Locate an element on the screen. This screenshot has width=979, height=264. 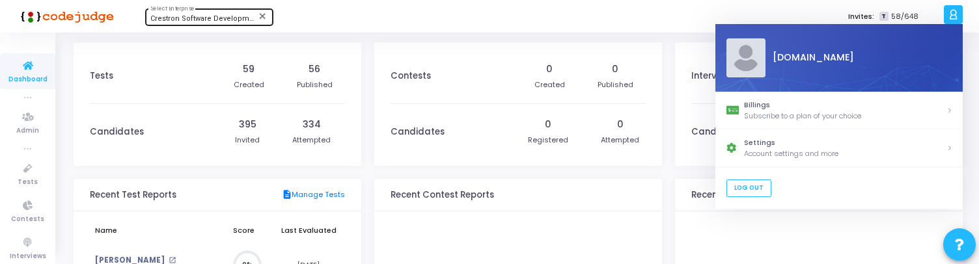
a: SettingsAccount settings and more is located at coordinates (839, 148).